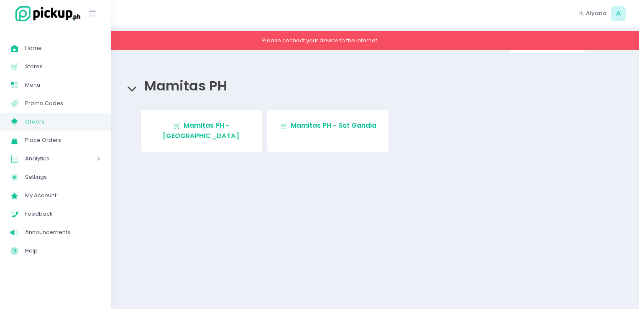  What do you see at coordinates (63, 177) in the screenshot?
I see `span: Settings` at bounding box center [63, 177].